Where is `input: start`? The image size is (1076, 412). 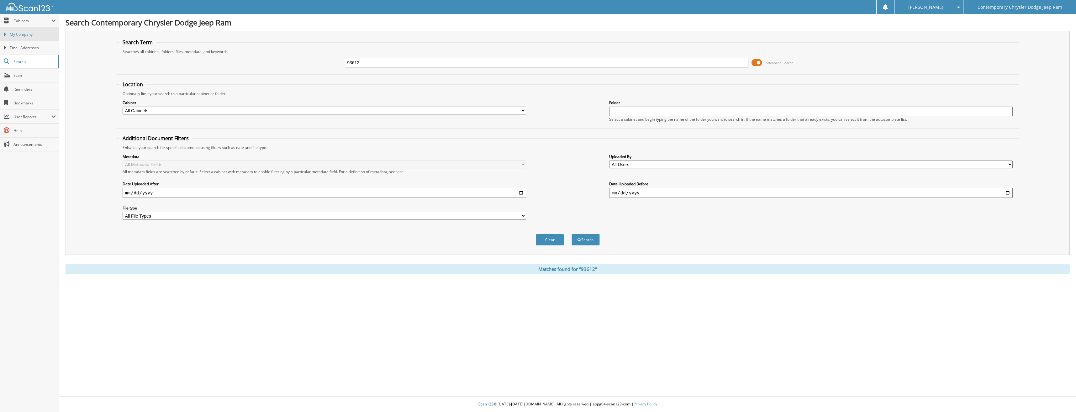 input: start is located at coordinates (324, 193).